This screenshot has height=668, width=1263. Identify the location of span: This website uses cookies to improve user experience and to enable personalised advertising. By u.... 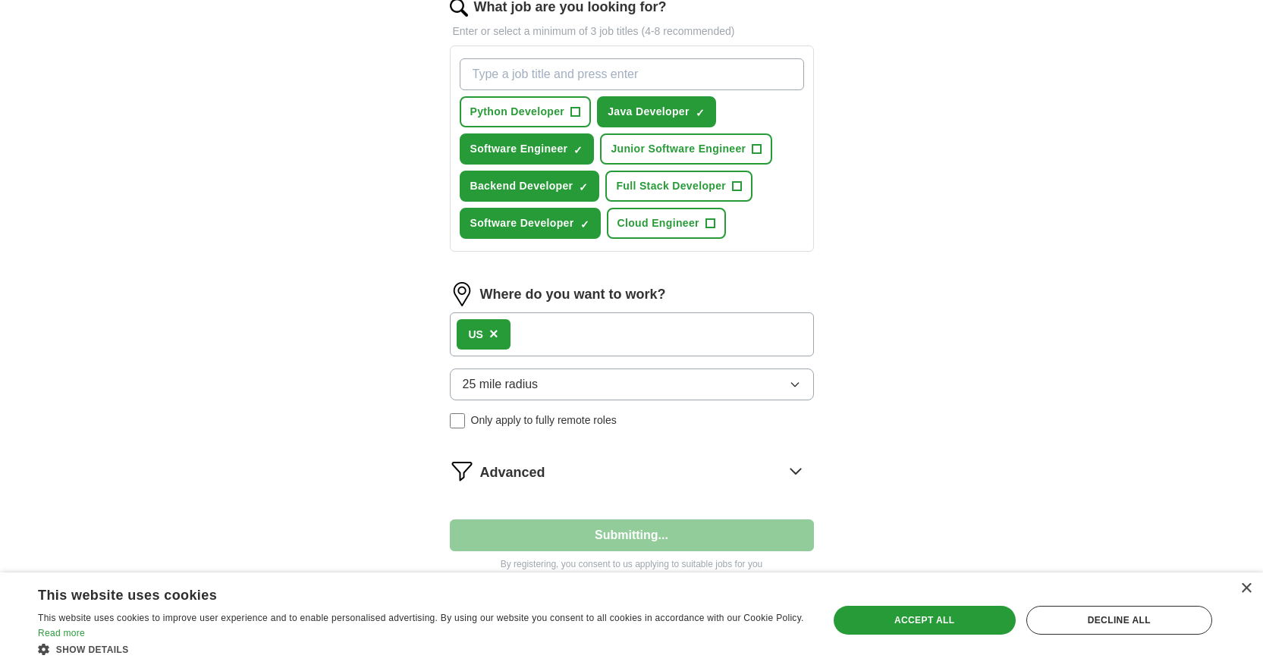
(421, 618).